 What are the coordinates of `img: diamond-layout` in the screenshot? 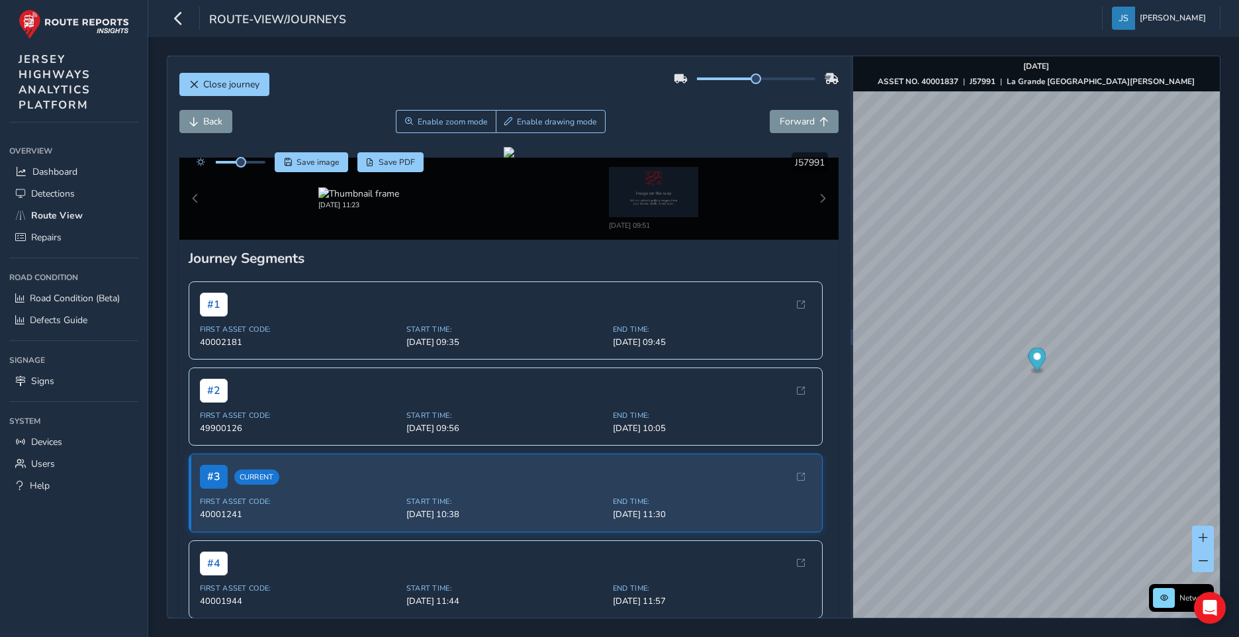 It's located at (1123, 18).